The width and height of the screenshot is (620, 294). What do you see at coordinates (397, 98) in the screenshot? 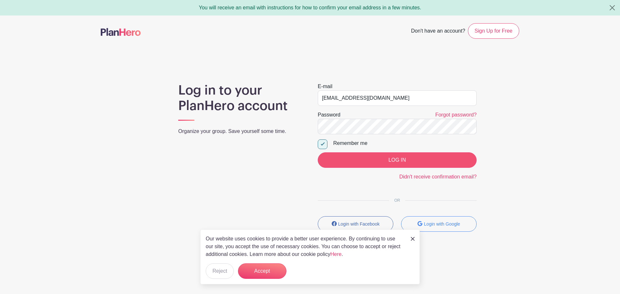
I see `input: e.g. julie@eventco.com` at bounding box center [397, 98].